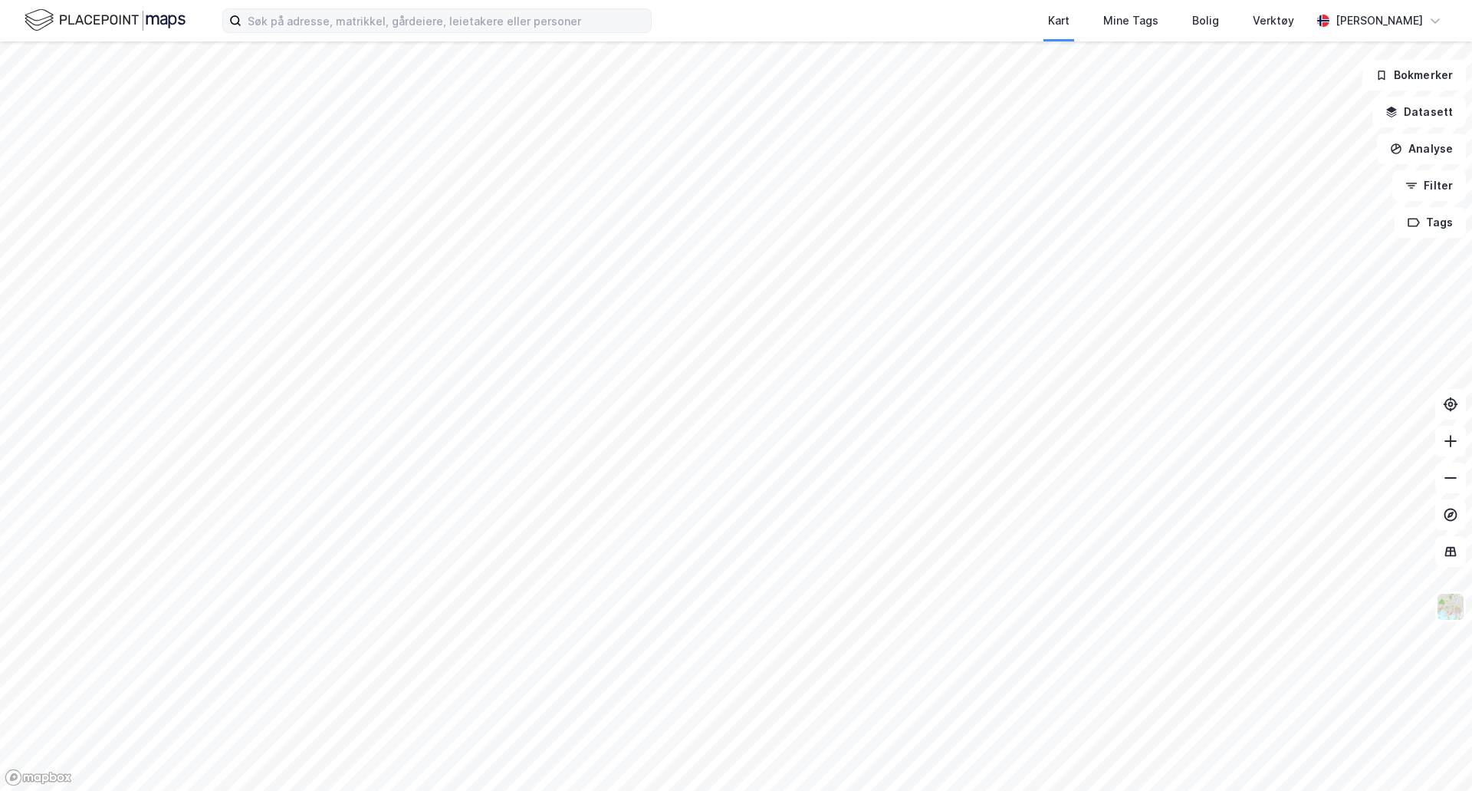 The width and height of the screenshot is (1472, 791). What do you see at coordinates (1205, 21) in the screenshot?
I see `div: Bolig` at bounding box center [1205, 21].